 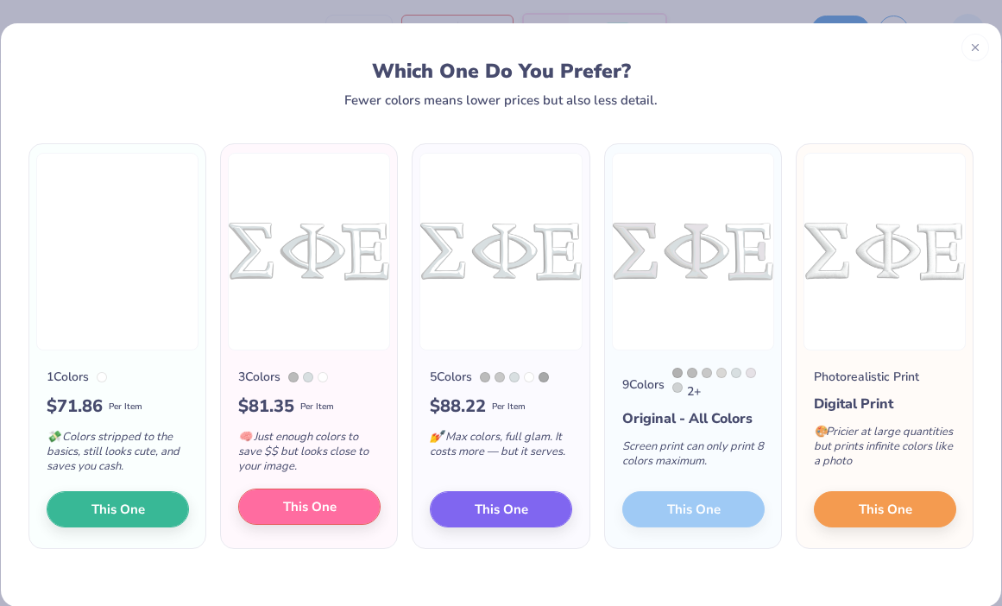 What do you see at coordinates (501, 448) in the screenshot?
I see `div: Max colors, full glam. It costs more — but it serves.` at bounding box center [501, 448].